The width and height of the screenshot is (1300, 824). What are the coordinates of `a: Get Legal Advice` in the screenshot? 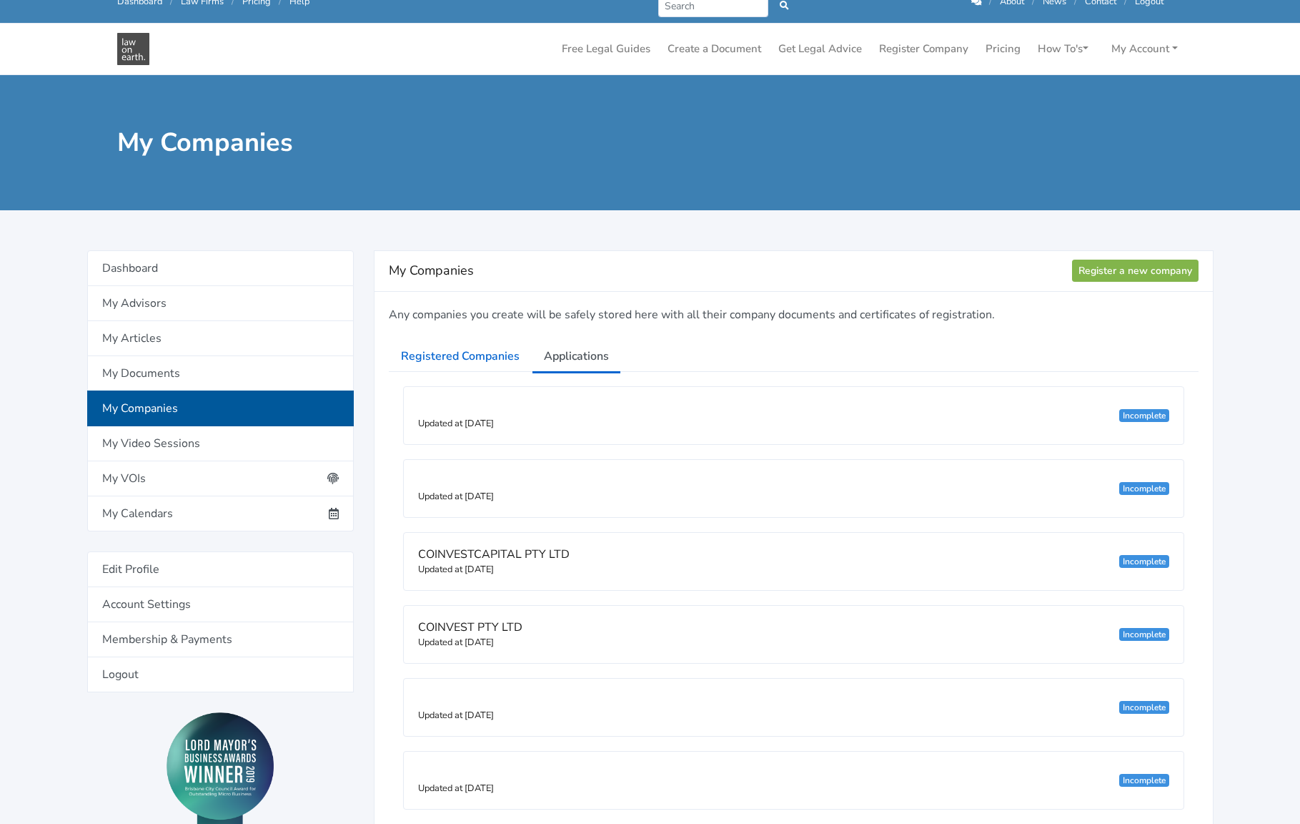 It's located at (820, 49).